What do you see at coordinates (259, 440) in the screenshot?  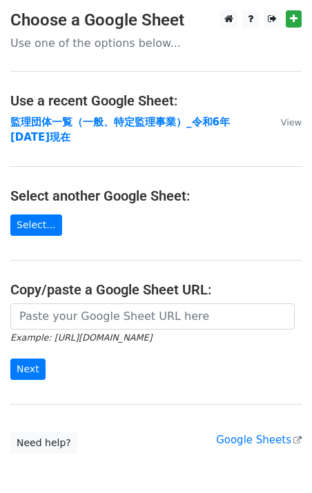 I see `a: Google Sheets` at bounding box center [259, 440].